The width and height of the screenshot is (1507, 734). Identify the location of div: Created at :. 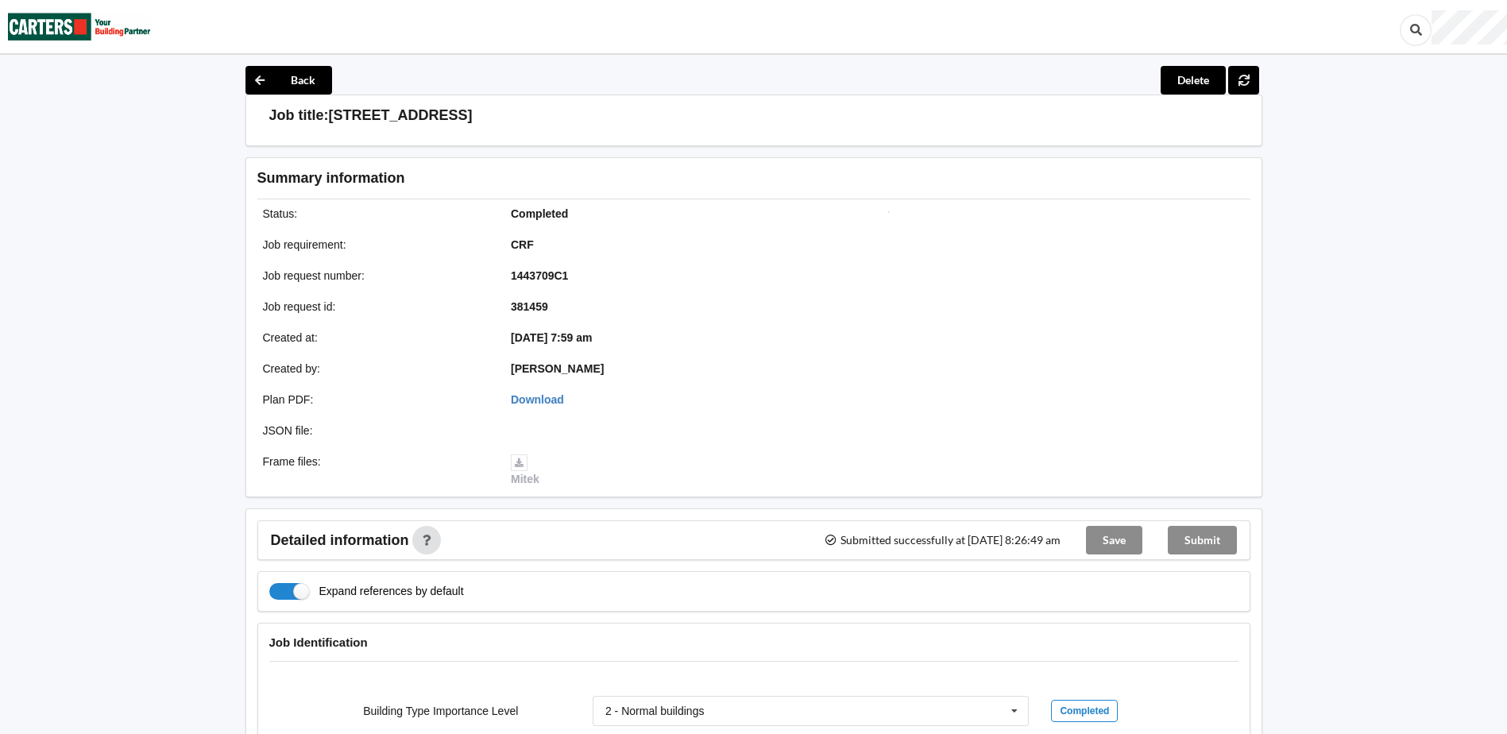
(376, 338).